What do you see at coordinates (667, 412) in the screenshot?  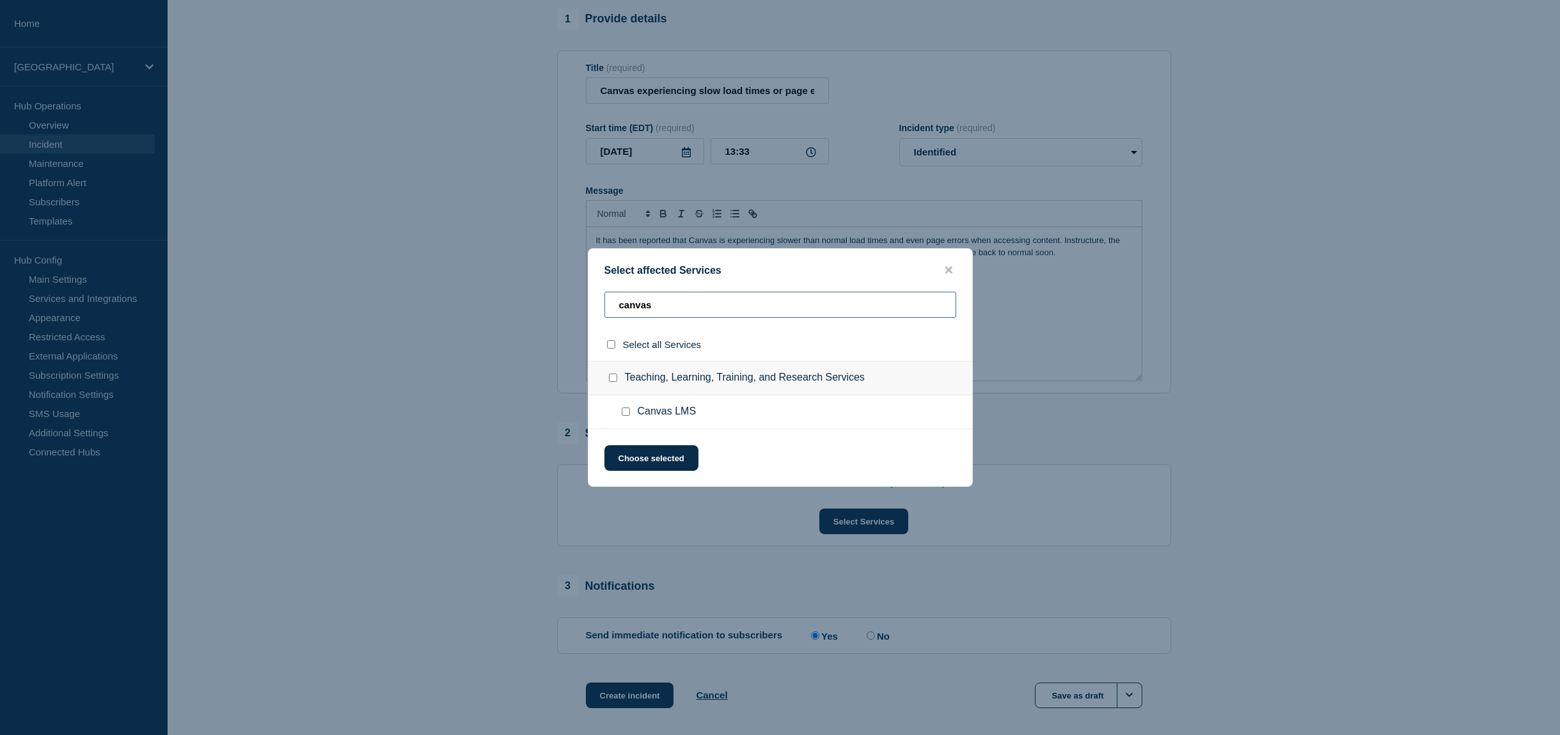 I see `span: Canvas LMS` at bounding box center [667, 412].